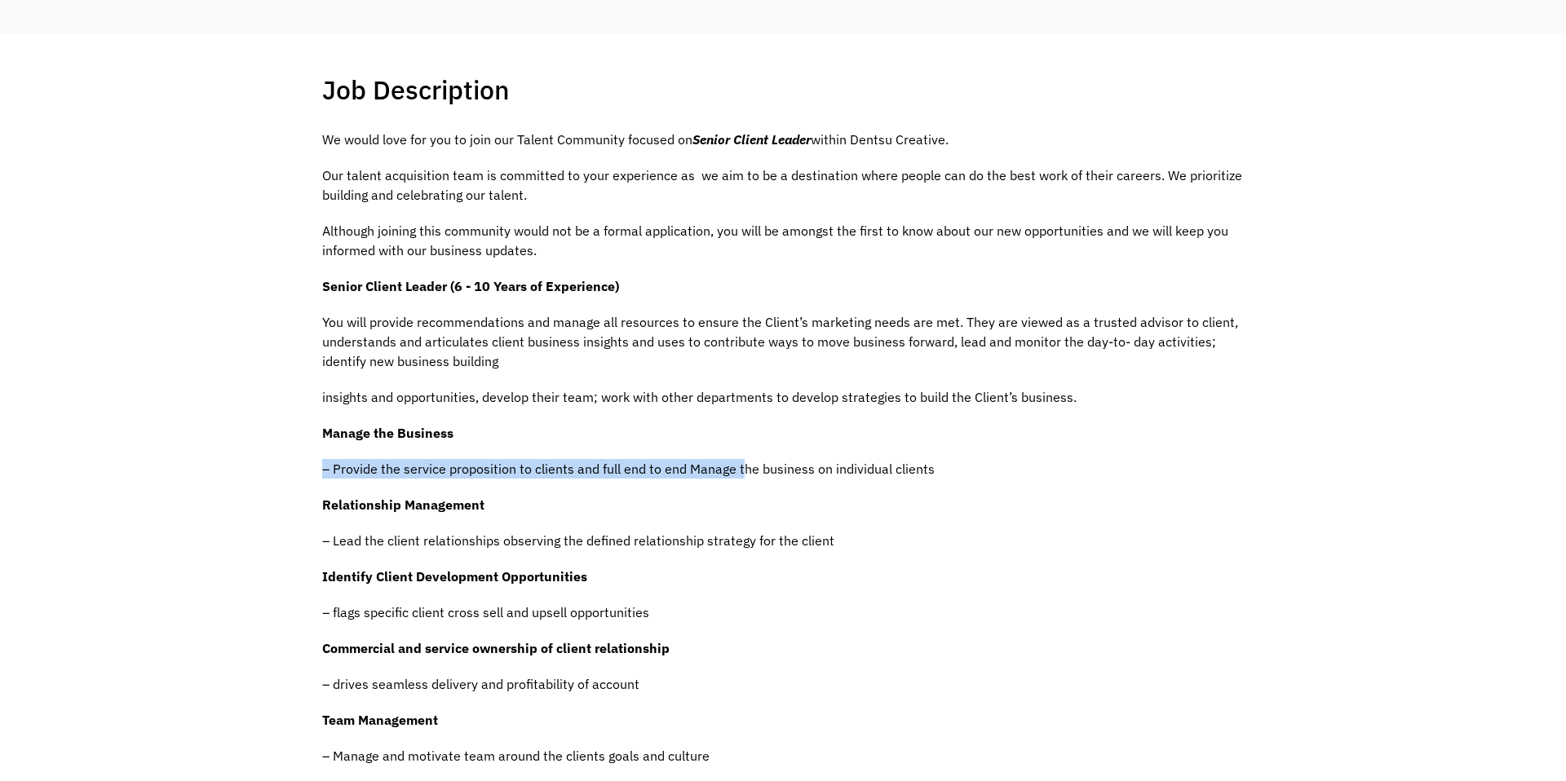 The image size is (1566, 781). What do you see at coordinates (416, 90) in the screenshot?
I see `h1: Job Description` at bounding box center [416, 90].